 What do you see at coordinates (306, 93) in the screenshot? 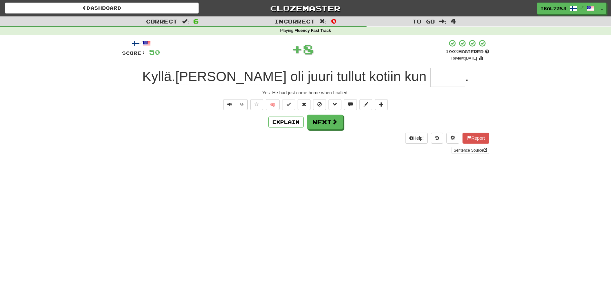
I see `div: Yes. He had just come home when I called.` at bounding box center [306, 93].